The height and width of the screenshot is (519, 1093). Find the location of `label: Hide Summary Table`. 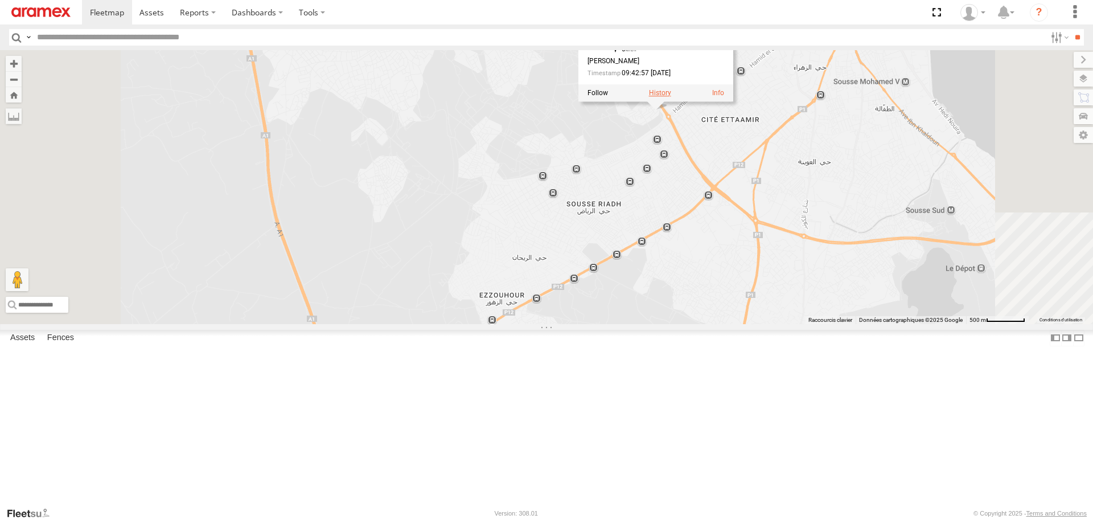

label: Hide Summary Table is located at coordinates (1079, 338).